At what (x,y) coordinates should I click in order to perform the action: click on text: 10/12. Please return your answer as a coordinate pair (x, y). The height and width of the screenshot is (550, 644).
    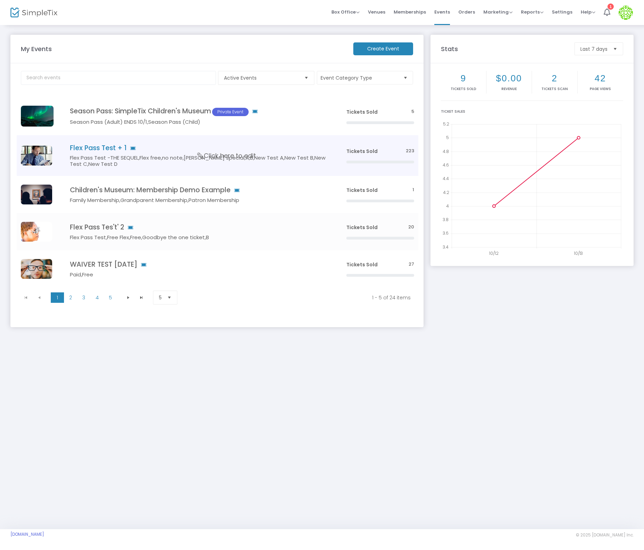
    Looking at the image, I should click on (494, 253).